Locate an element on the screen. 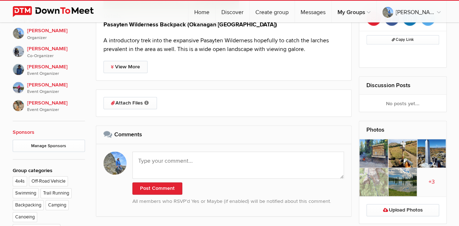  a: Create group is located at coordinates (272, 12).